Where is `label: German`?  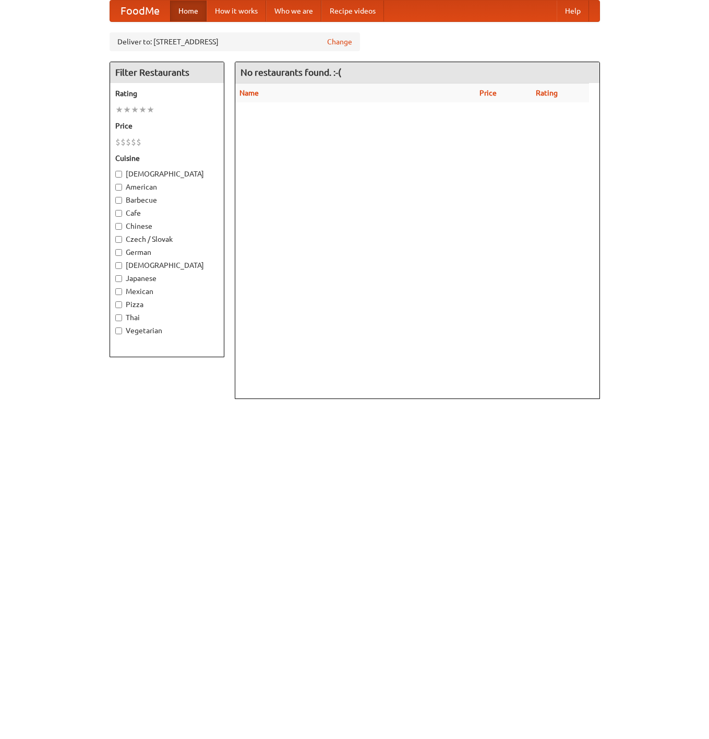 label: German is located at coordinates (167, 252).